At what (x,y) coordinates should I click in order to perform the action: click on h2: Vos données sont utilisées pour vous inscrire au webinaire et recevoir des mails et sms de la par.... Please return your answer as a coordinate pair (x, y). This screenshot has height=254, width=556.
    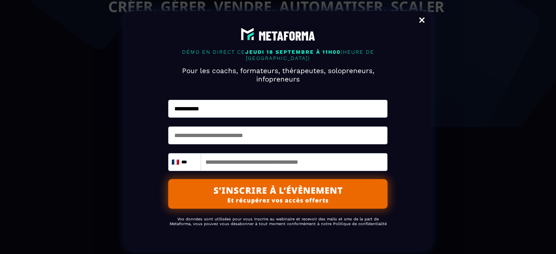
    Looking at the image, I should click on (278, 221).